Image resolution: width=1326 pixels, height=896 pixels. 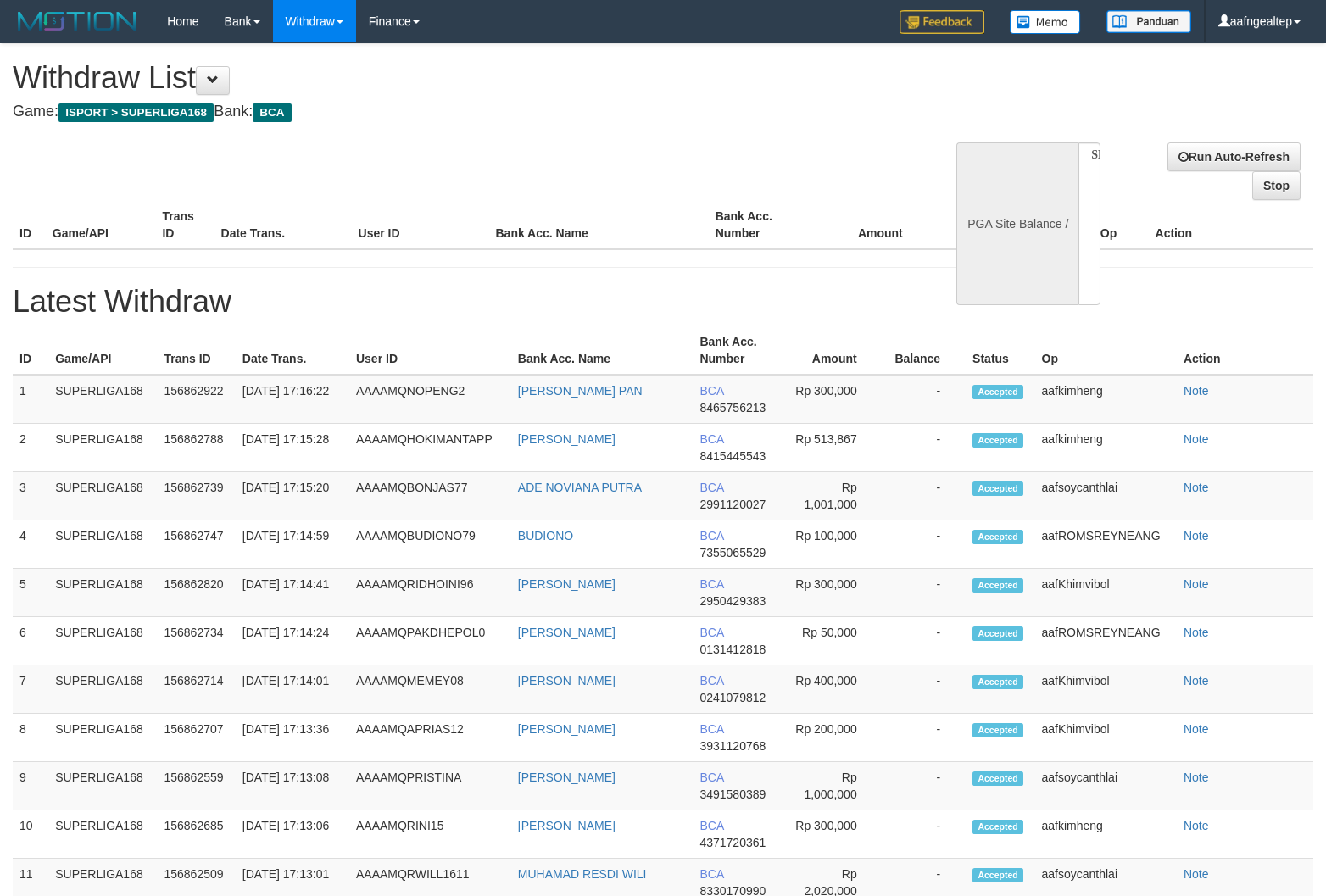 I want to click on td: 156862714, so click(x=196, y=689).